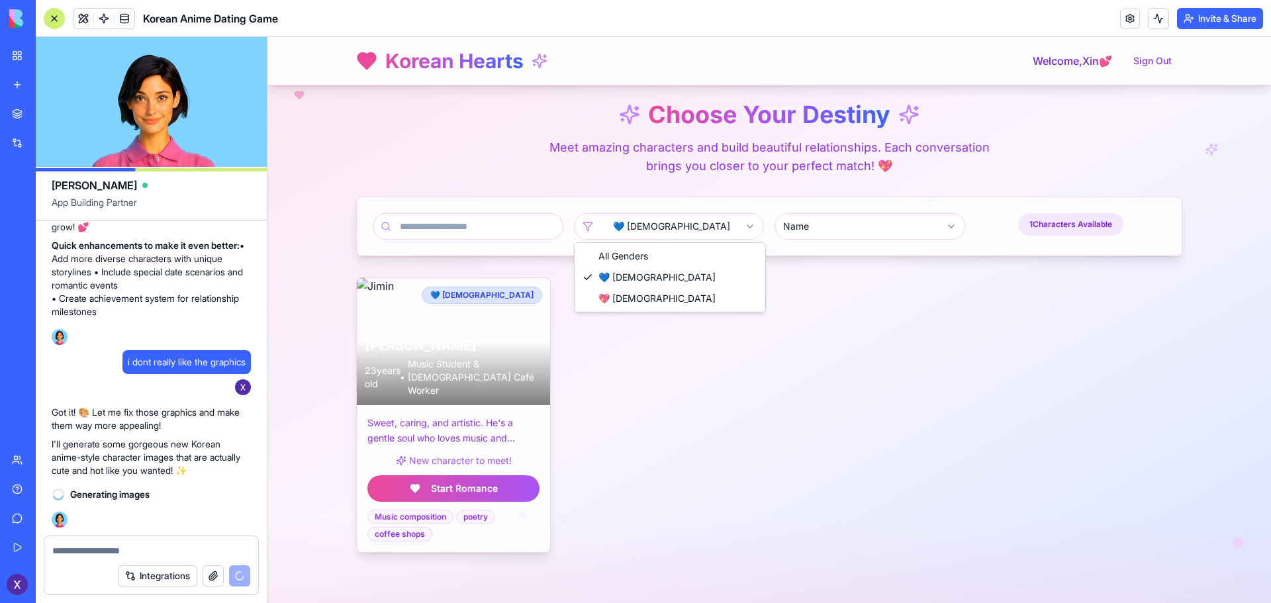 The image size is (1271, 603). I want to click on span: App Building Partner, so click(151, 208).